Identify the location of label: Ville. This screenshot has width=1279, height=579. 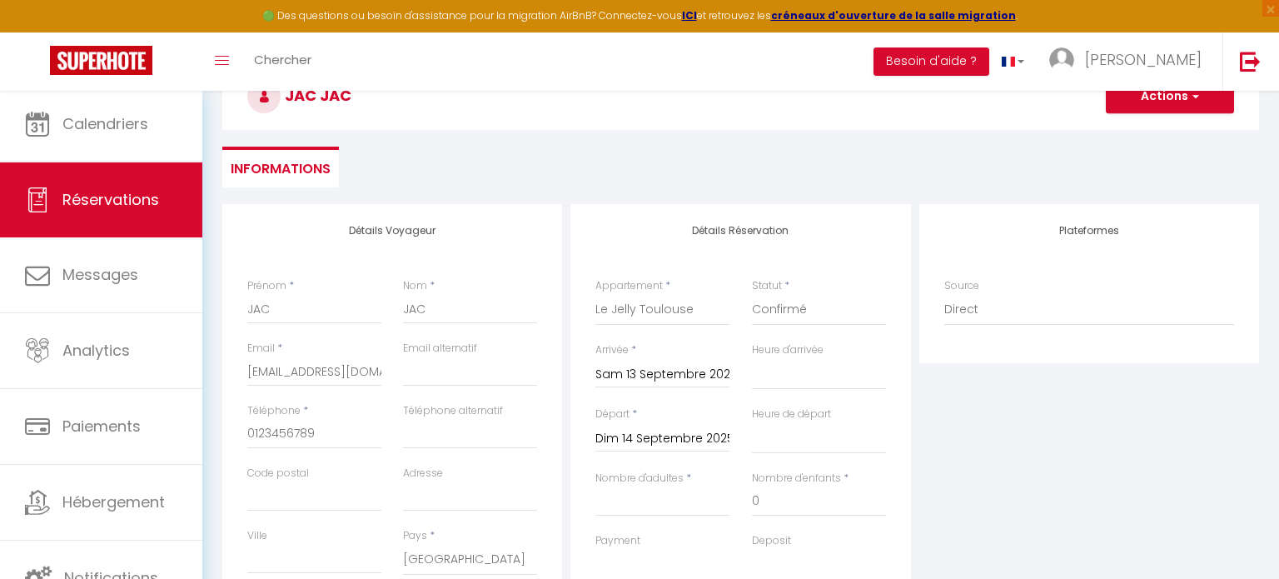
(257, 536).